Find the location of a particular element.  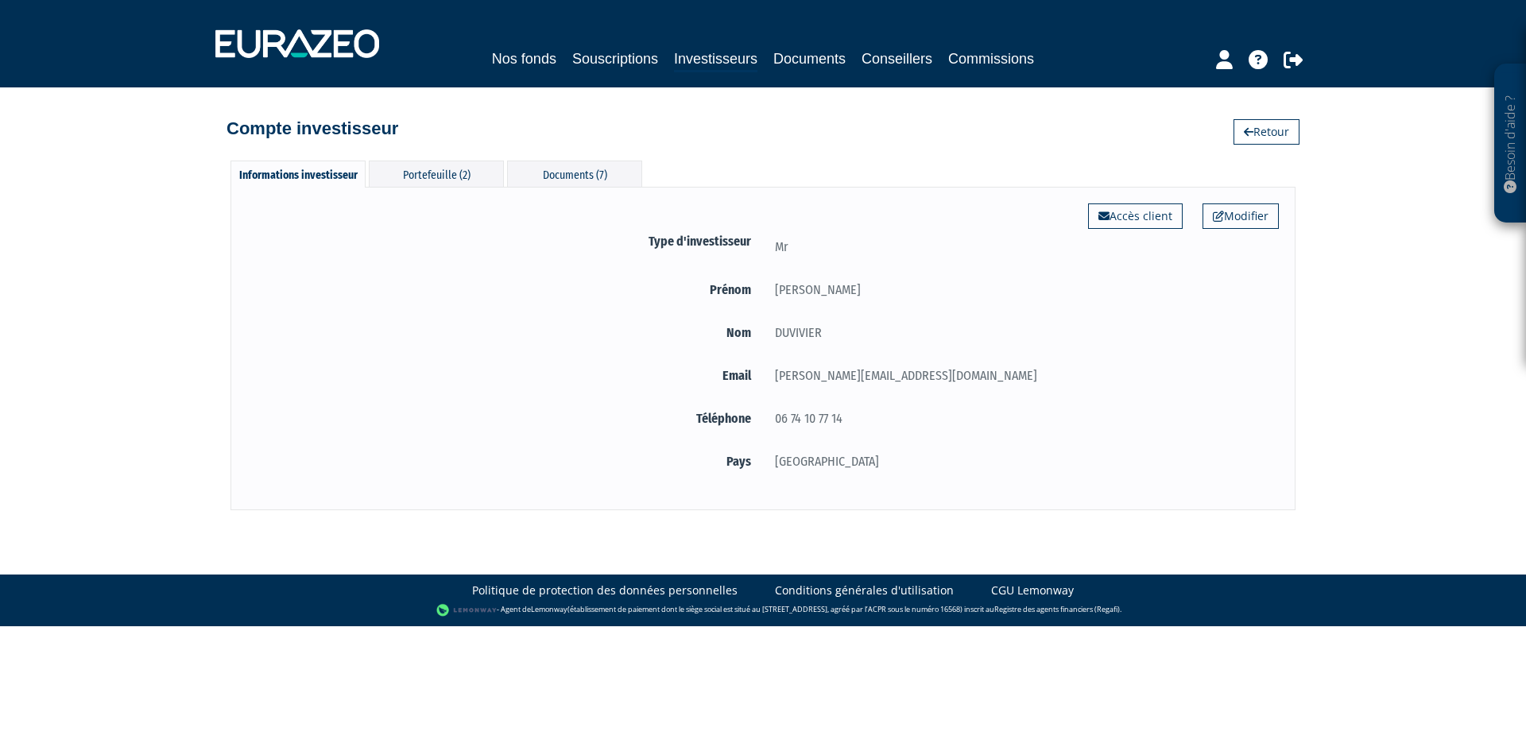

label: Nom is located at coordinates (505, 332).